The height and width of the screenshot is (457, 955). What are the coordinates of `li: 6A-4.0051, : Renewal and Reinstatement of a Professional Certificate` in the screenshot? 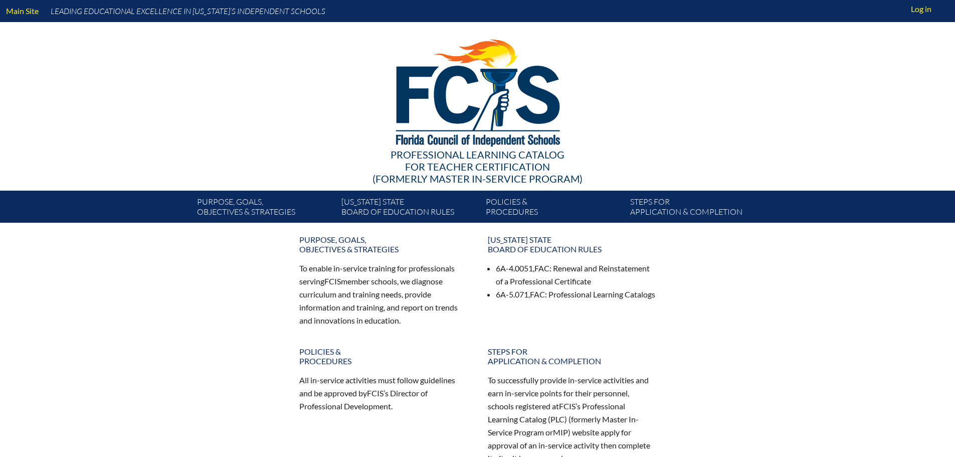 It's located at (576, 275).